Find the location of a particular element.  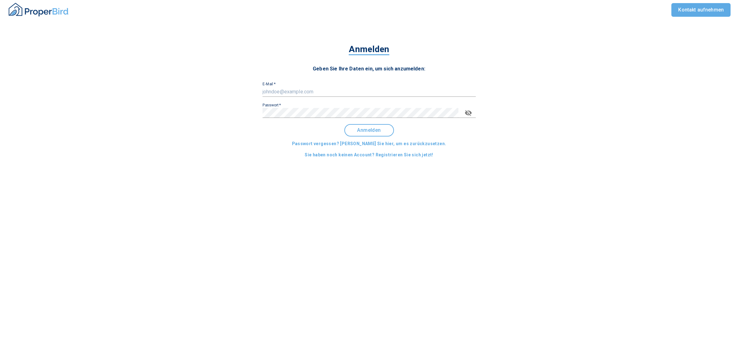

label: E-Mail is located at coordinates (269, 84).